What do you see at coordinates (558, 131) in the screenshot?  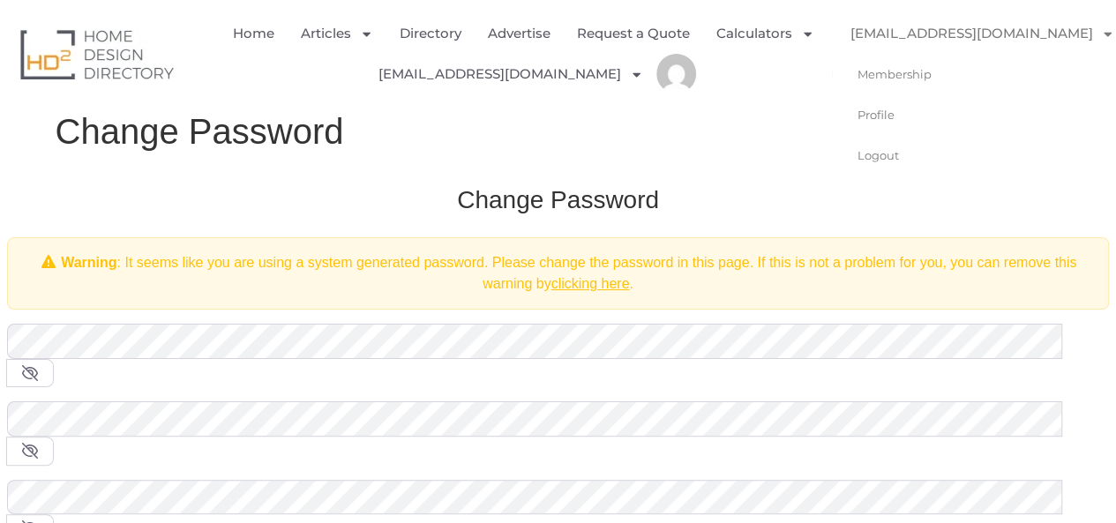 I see `h1: Change Password` at bounding box center [558, 131].